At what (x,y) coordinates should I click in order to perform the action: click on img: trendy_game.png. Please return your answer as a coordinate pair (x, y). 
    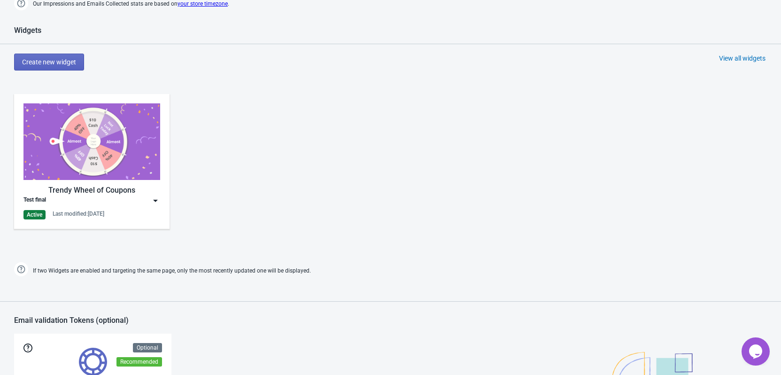
    Looking at the image, I should click on (92, 141).